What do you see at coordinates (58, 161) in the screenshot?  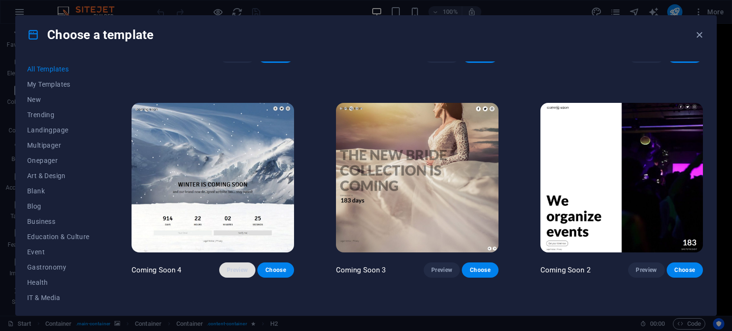 I see `button: Onepager` at bounding box center [58, 161].